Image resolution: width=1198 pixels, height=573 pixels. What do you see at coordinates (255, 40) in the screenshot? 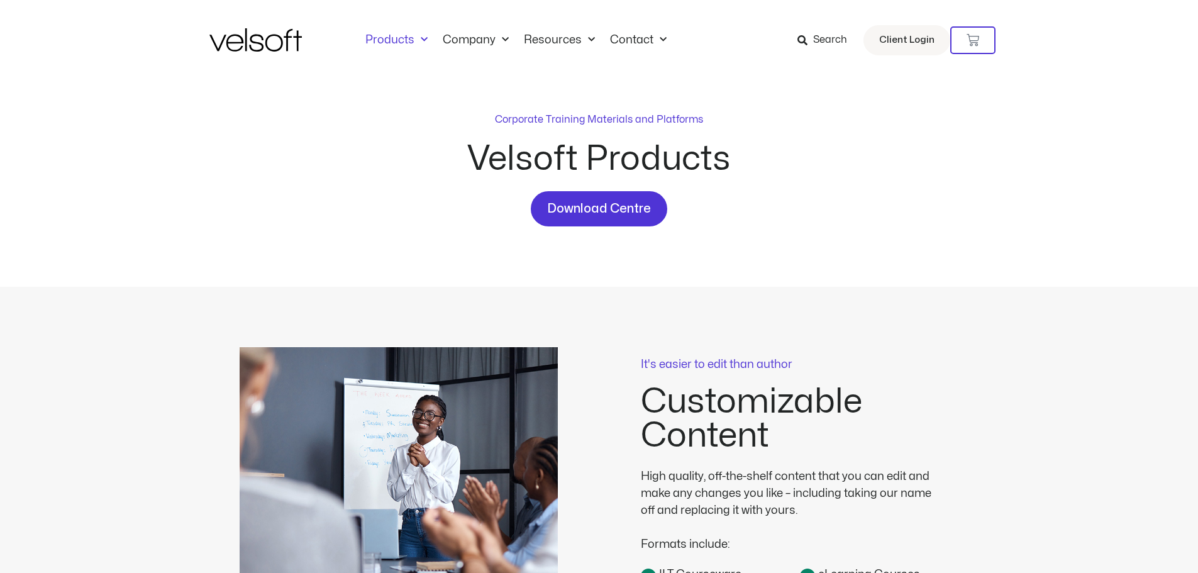
I see `img: Velsoft Training Materials` at bounding box center [255, 40].